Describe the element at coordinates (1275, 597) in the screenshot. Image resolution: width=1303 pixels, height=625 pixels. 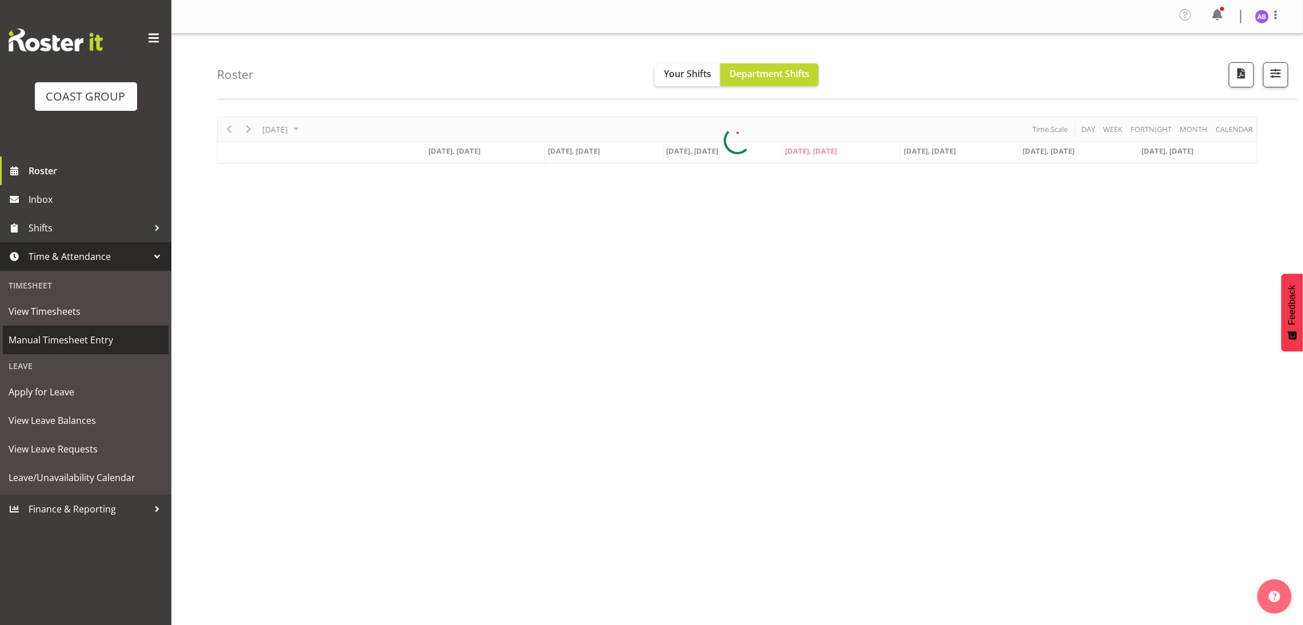
I see `img: help-xxl-2.png` at that location.